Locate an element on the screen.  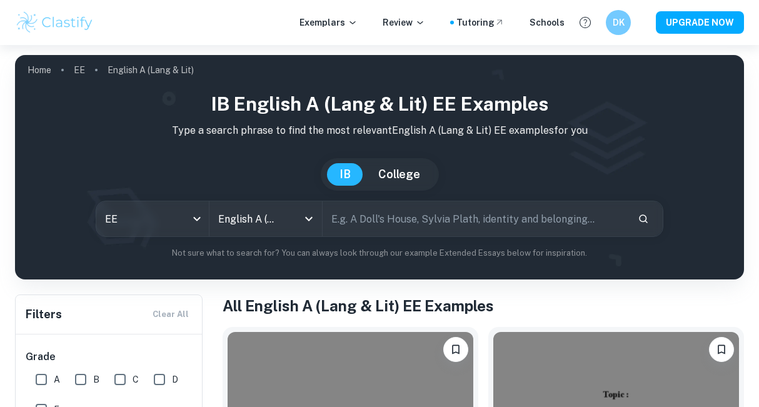
input: E.g. A Doll's House, Sylvia Plath, identity and belonging... is located at coordinates (475, 219).